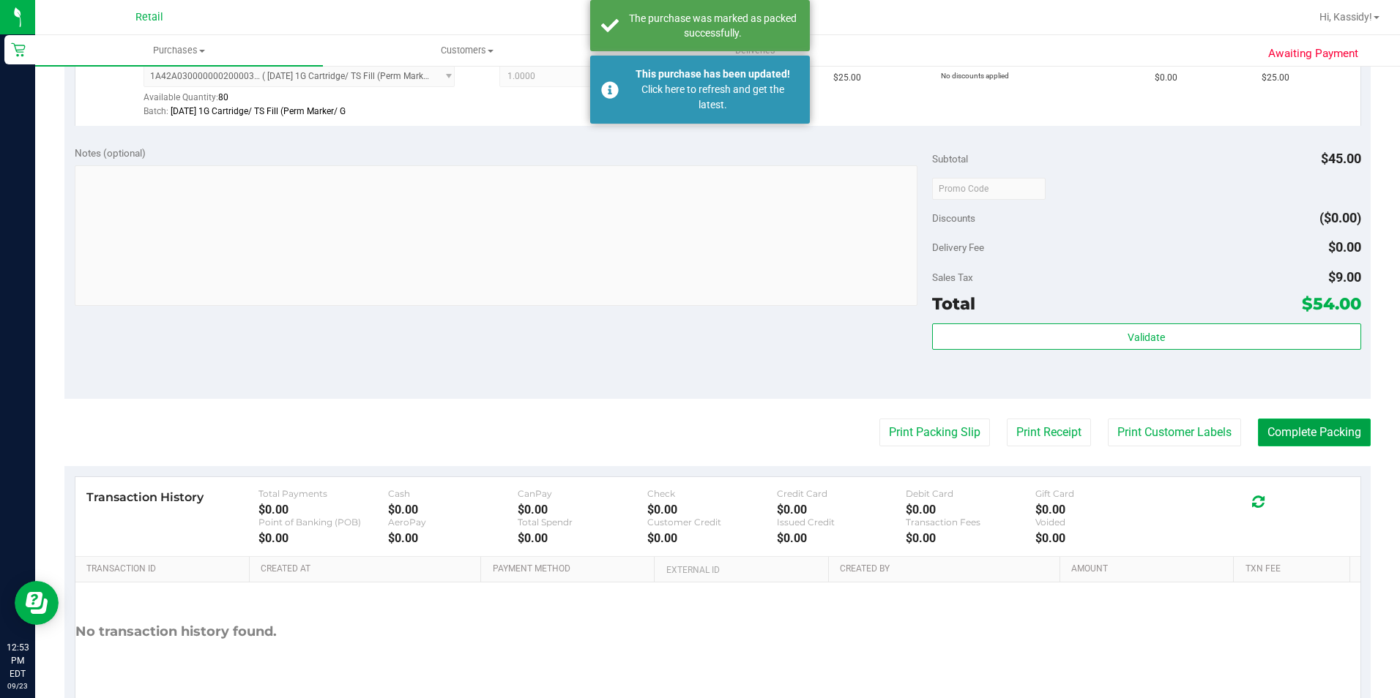 The width and height of the screenshot is (1400, 698). Describe the element at coordinates (958, 247) in the screenshot. I see `span: Delivery Fee` at that location.